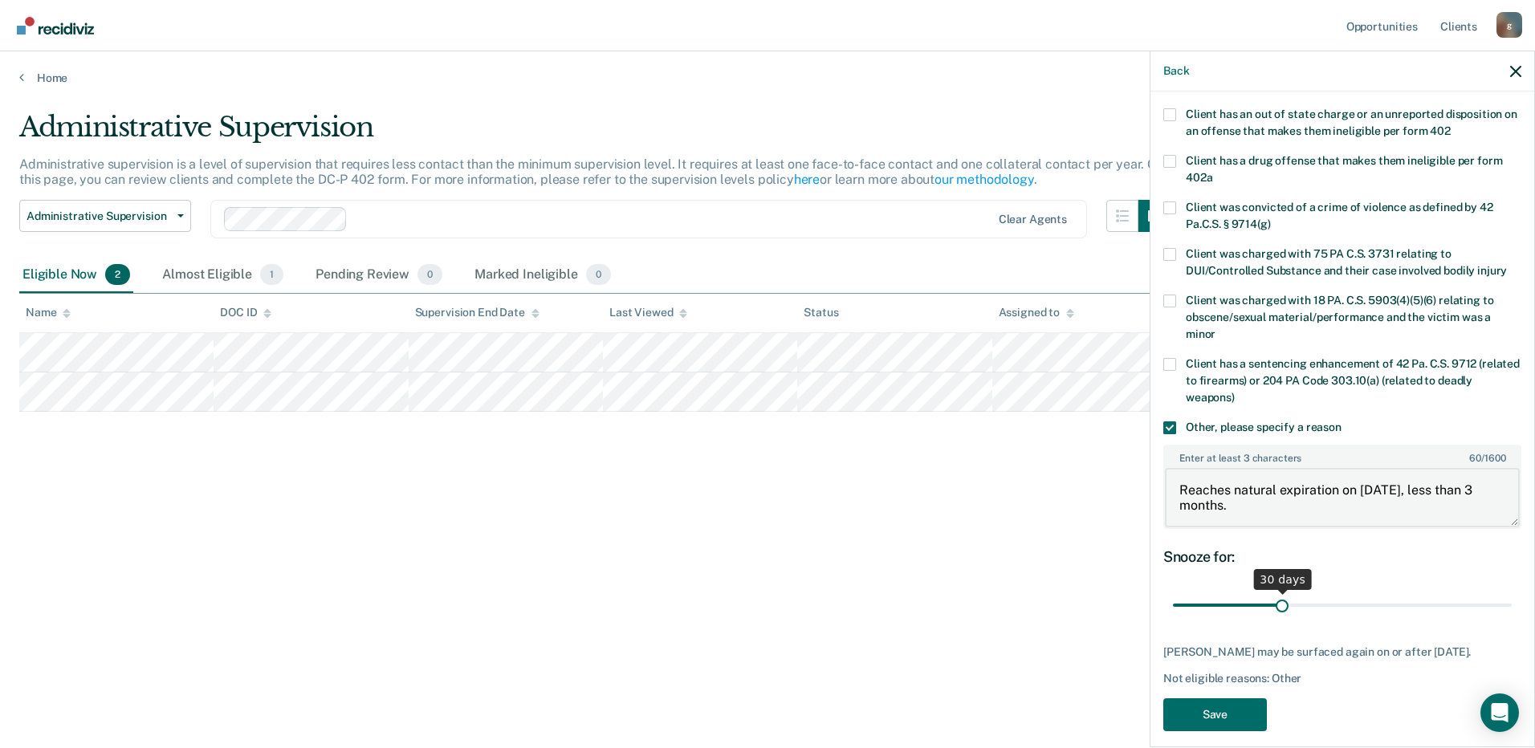 This screenshot has height=748, width=1535. I want to click on span: / 1600, so click(1487, 458).